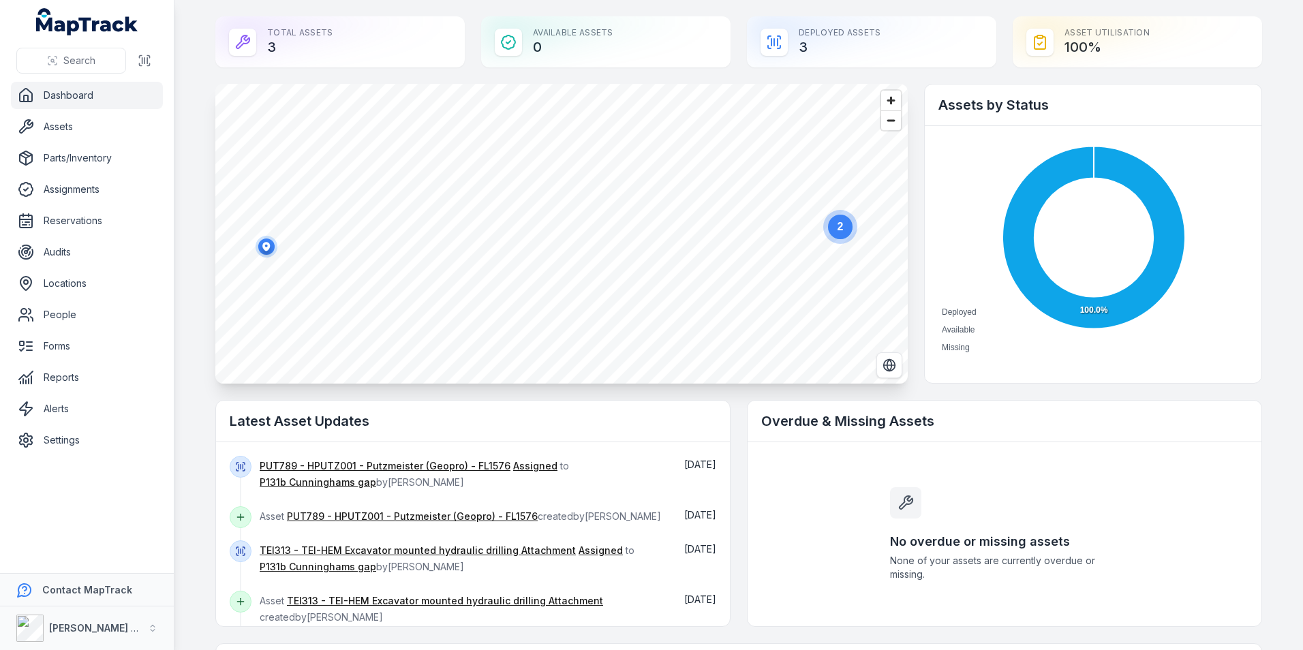  What do you see at coordinates (562, 234) in the screenshot?
I see `canvas: Map` at bounding box center [562, 234].